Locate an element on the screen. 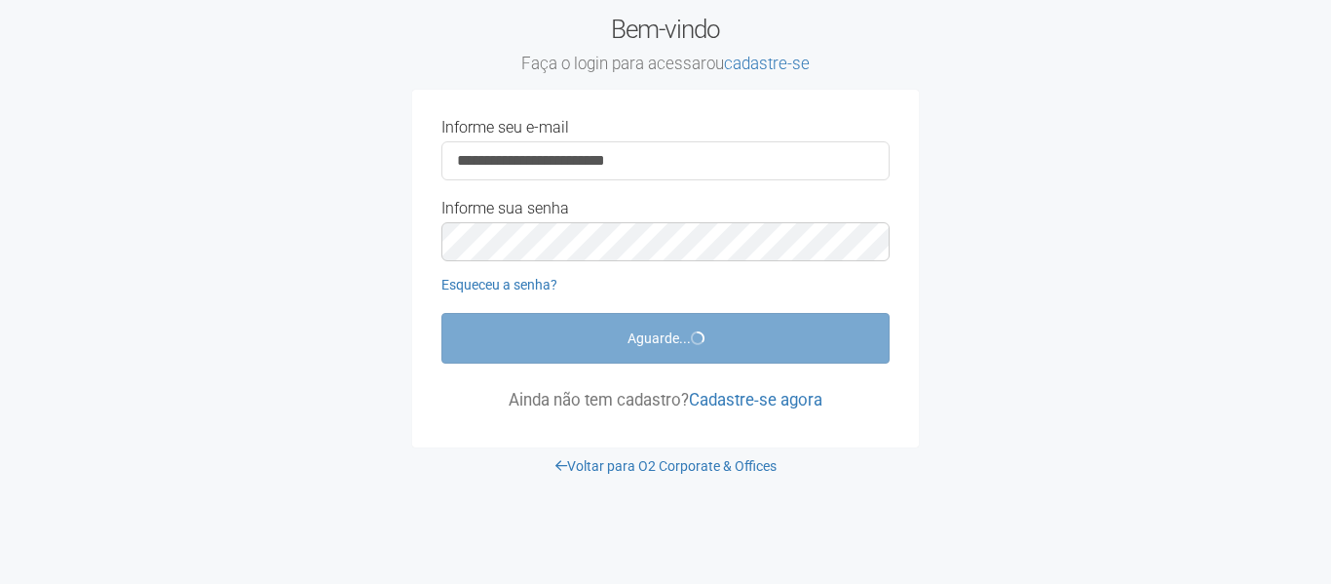  a: Esqueceu a senha? is located at coordinates (499, 285).